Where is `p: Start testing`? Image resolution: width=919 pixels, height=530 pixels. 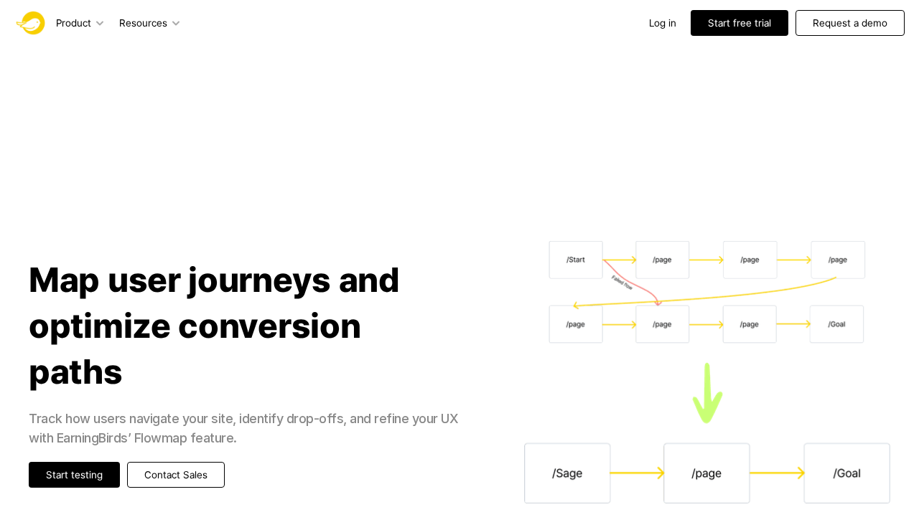 p: Start testing is located at coordinates (74, 475).